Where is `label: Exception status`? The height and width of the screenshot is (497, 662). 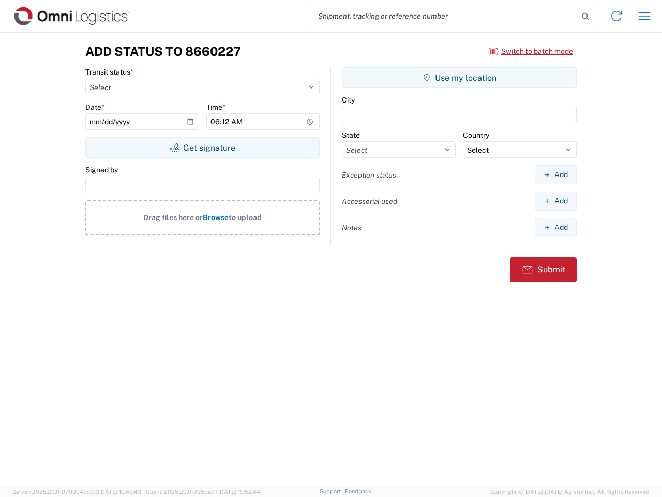
label: Exception status is located at coordinates (369, 175).